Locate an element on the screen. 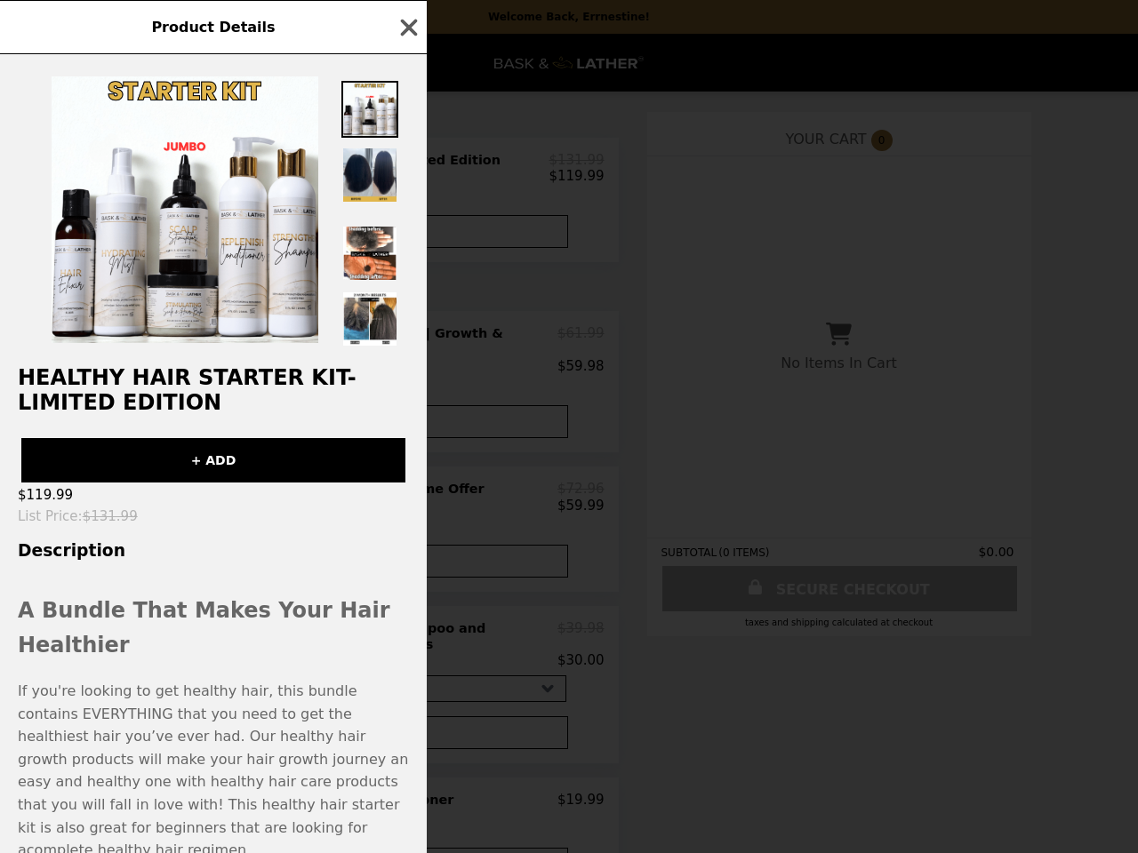 The height and width of the screenshot is (853, 1138). img: Thumbnail 4 is located at coordinates (370, 253).